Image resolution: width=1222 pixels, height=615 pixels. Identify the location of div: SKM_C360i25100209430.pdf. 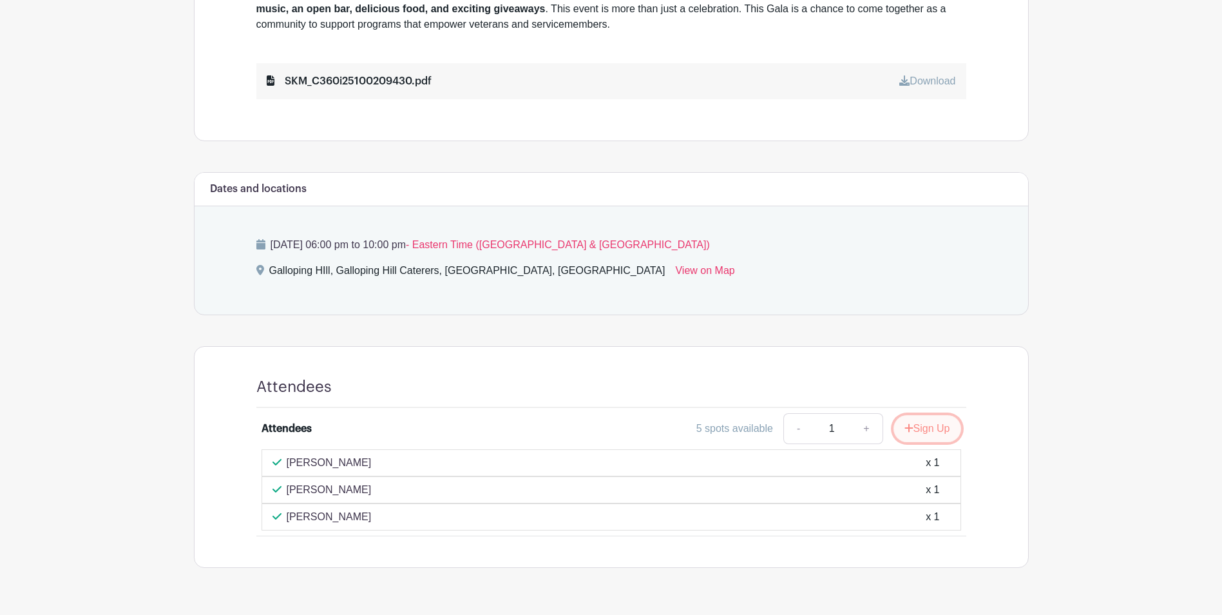
(349, 81).